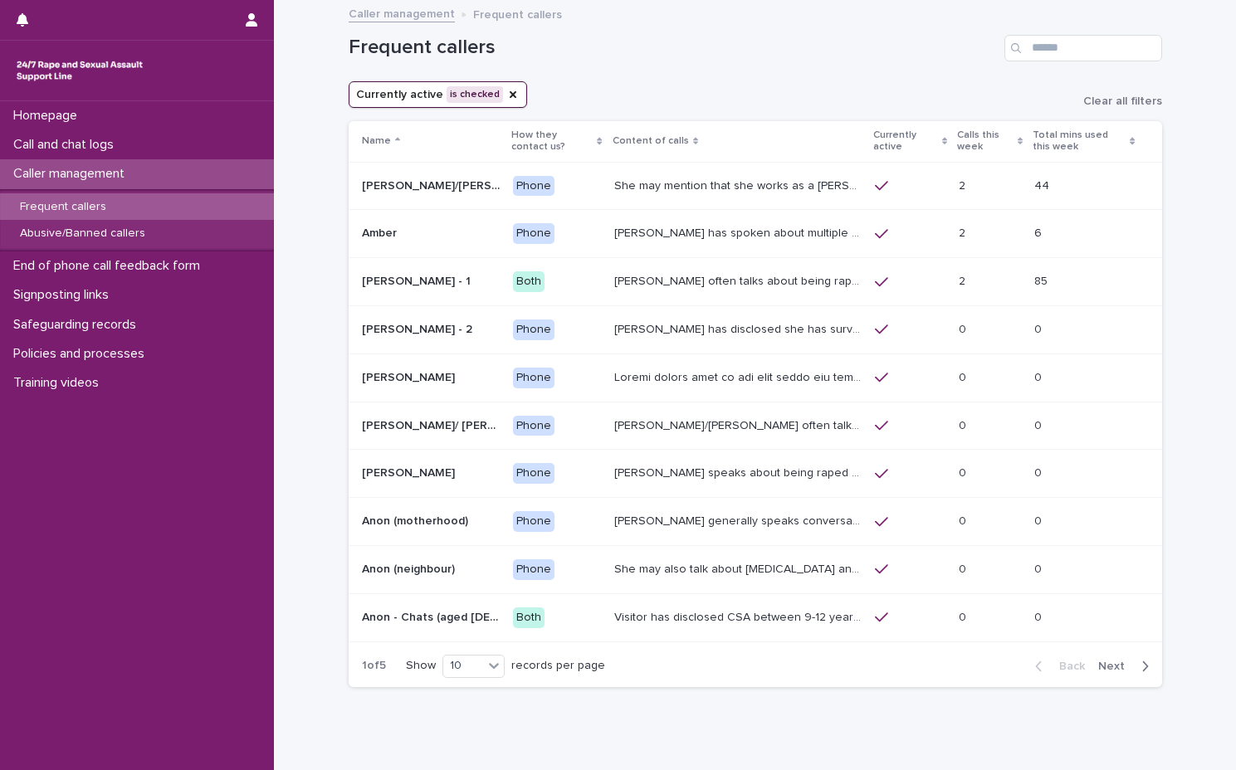  What do you see at coordinates (1116, 666) in the screenshot?
I see `span: Next` at bounding box center [1116, 666].